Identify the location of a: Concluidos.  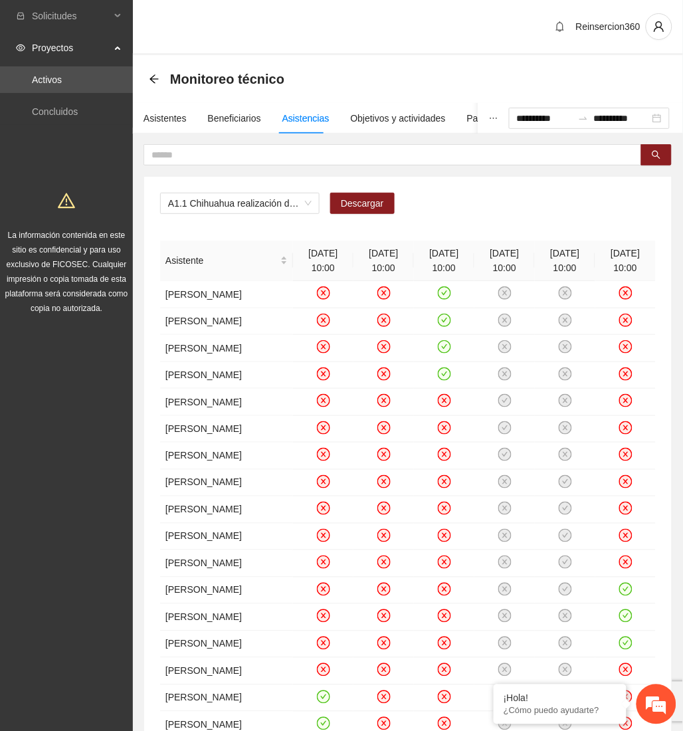
(55, 112).